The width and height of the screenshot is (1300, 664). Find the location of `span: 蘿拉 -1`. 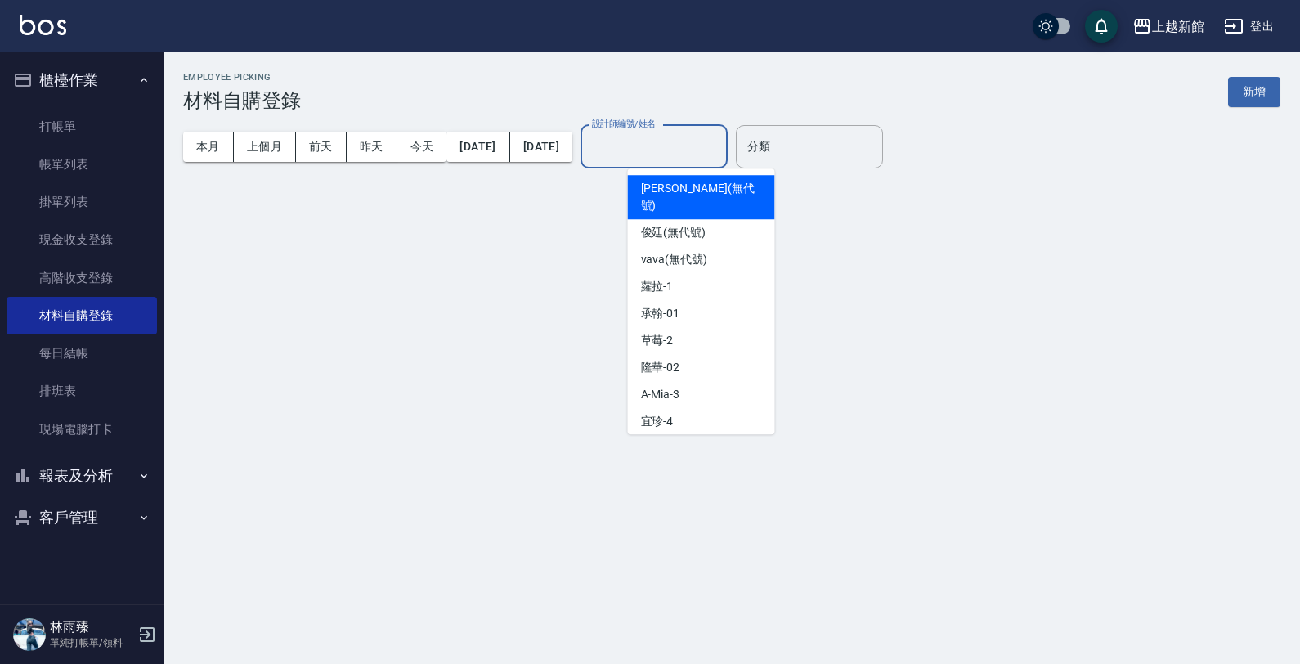

span: 蘿拉 -1 is located at coordinates (657, 286).